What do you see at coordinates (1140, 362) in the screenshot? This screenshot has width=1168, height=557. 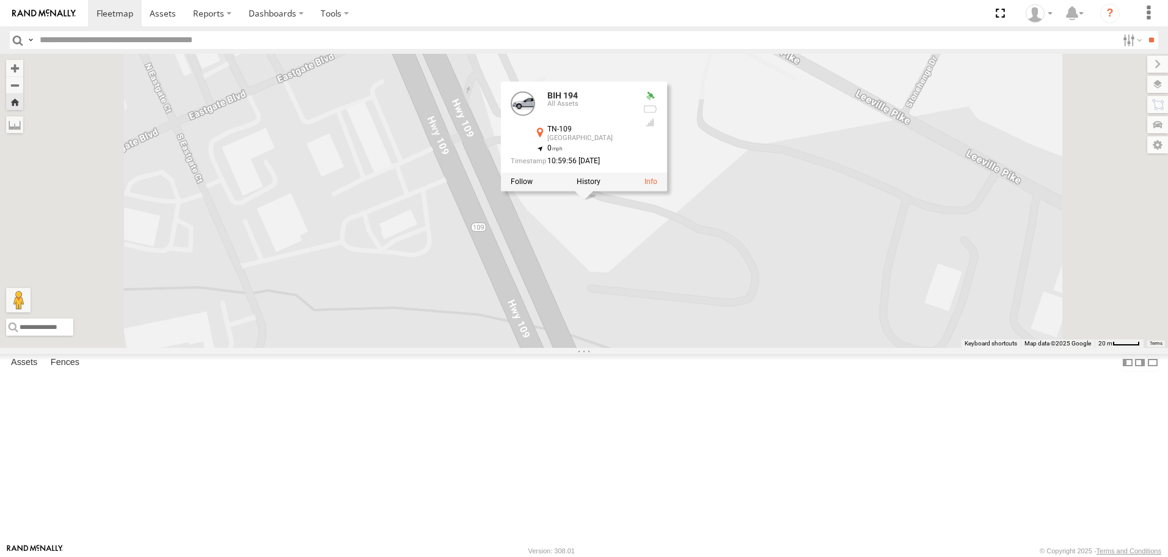 I see `label: Dock Summary Table to the Right` at bounding box center [1140, 362].